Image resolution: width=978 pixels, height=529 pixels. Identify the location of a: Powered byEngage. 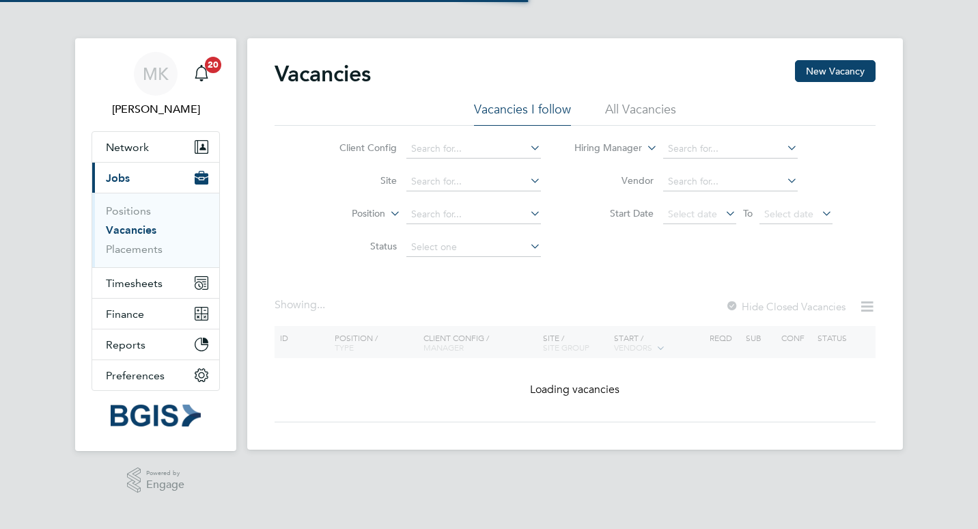
(156, 480).